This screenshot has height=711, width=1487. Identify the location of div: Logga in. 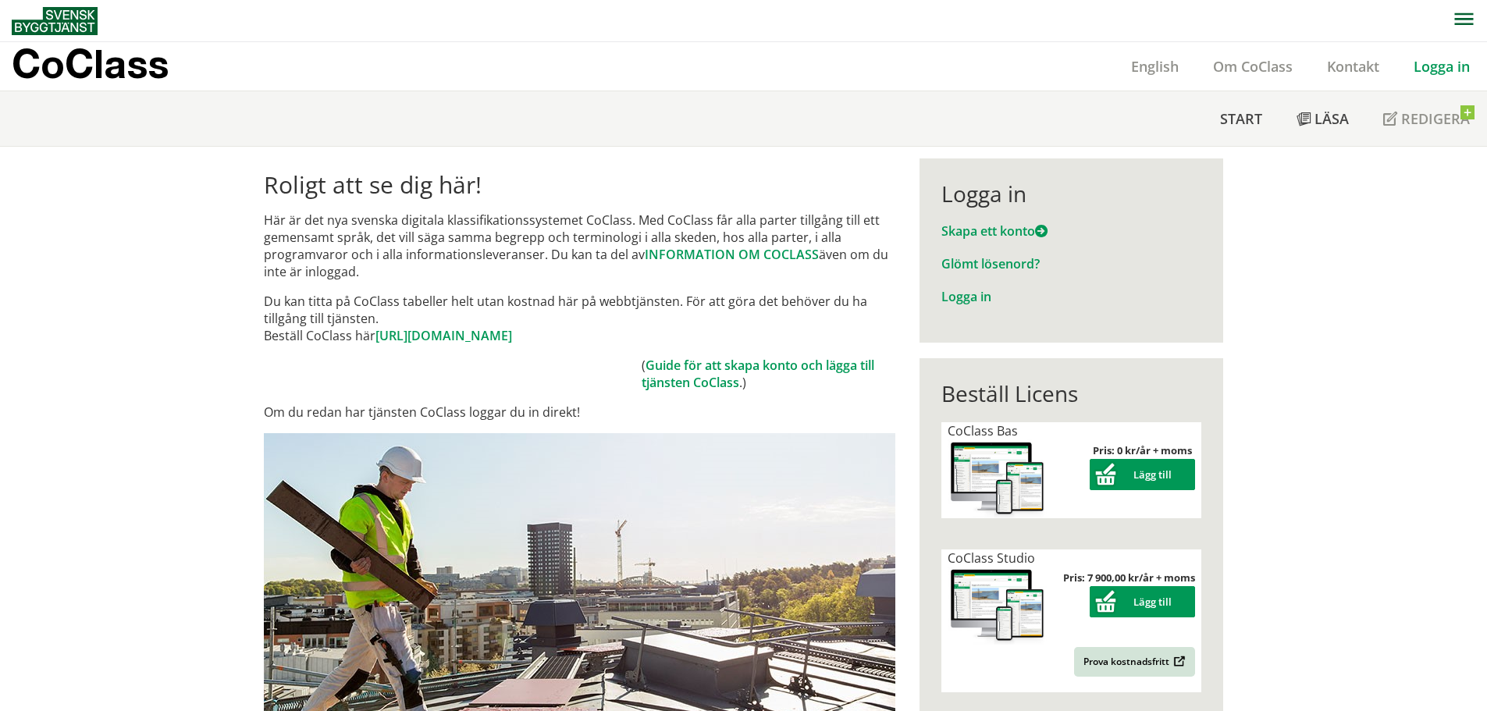
(1071, 194).